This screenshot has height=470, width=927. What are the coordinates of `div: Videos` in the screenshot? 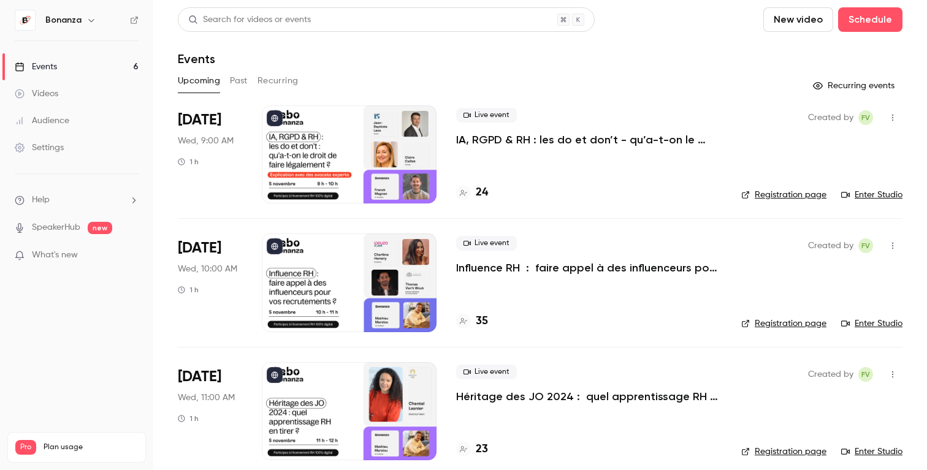 It's located at (36, 94).